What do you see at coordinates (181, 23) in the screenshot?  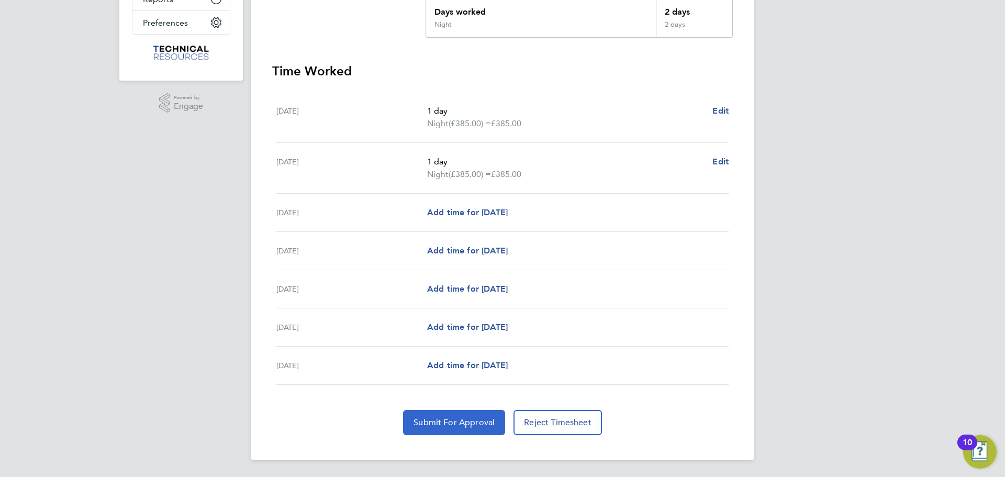 I see `button: Preferences` at bounding box center [181, 23].